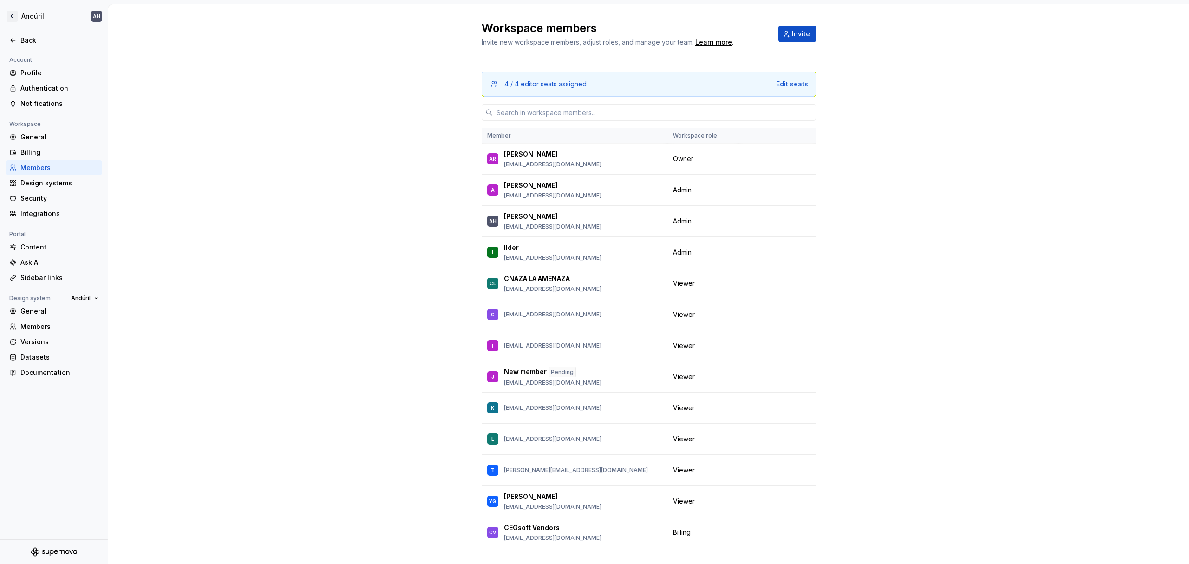 This screenshot has height=564, width=1189. Describe the element at coordinates (683, 159) in the screenshot. I see `span: Owner` at that location.